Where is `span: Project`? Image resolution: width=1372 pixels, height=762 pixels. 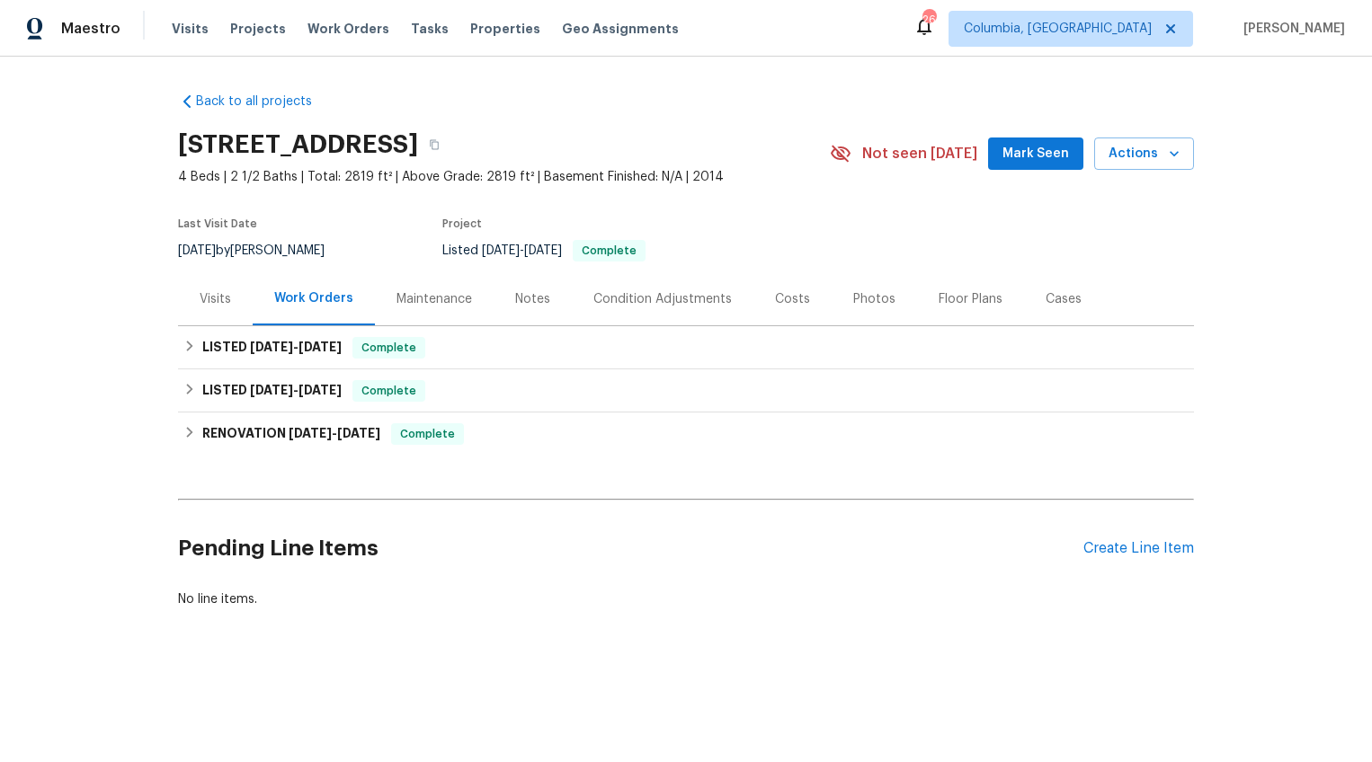 span: Project is located at coordinates (462, 224).